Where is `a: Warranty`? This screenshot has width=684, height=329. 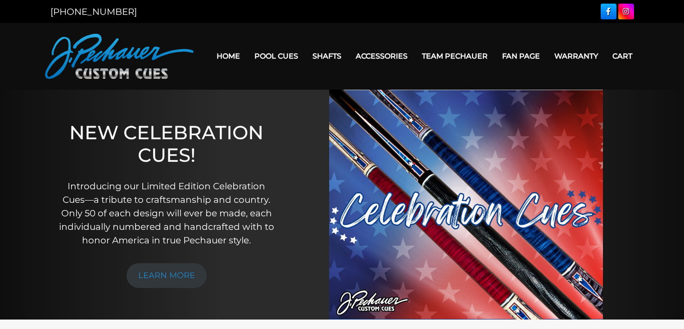
a: Warranty is located at coordinates (576, 56).